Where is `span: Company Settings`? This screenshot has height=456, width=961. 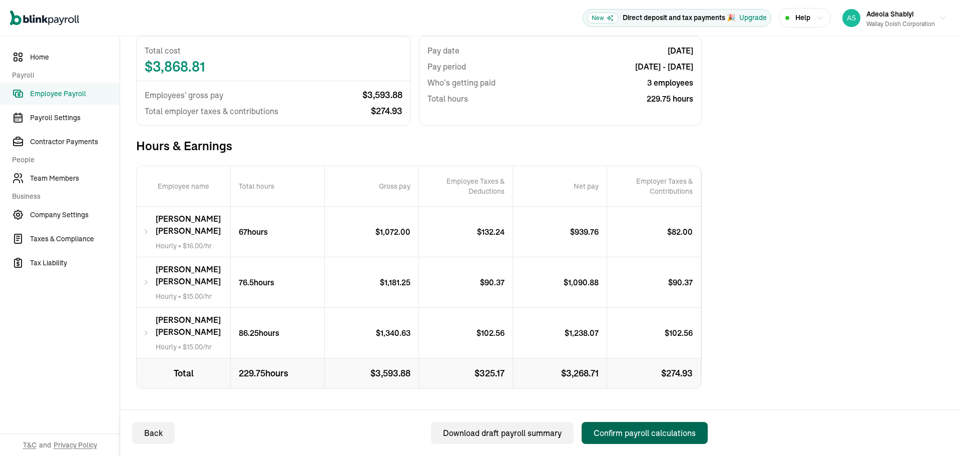
span: Company Settings is located at coordinates (75, 215).